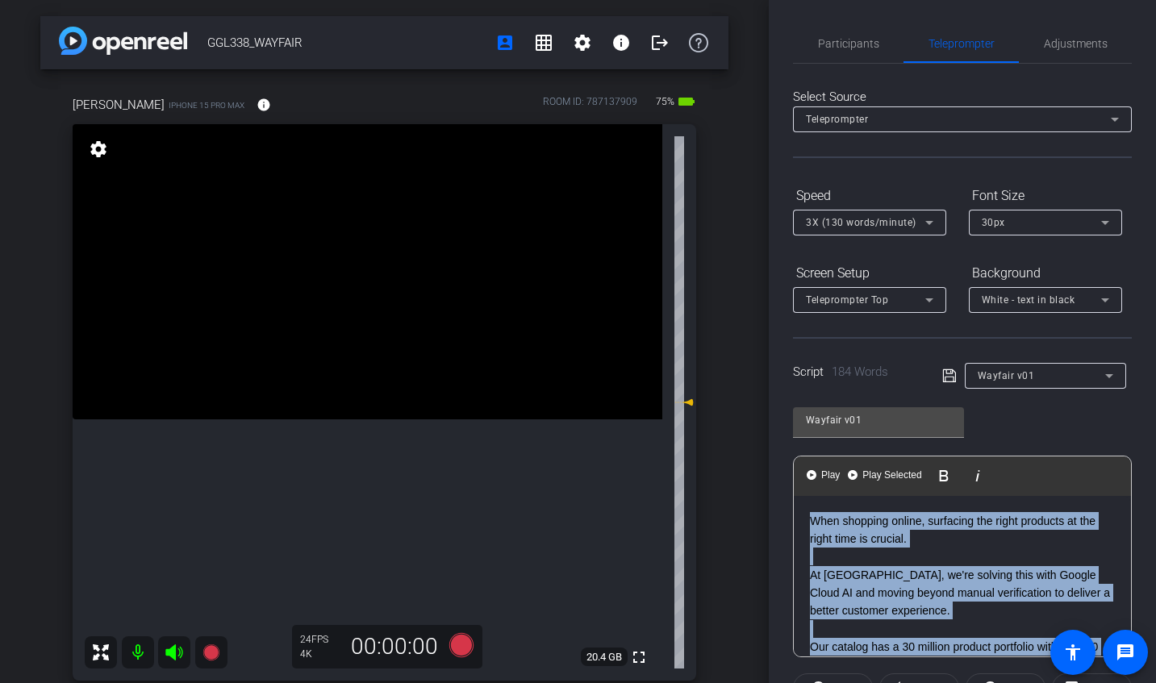 The height and width of the screenshot is (683, 1156). What do you see at coordinates (847, 300) in the screenshot?
I see `span: Teleprompter Top` at bounding box center [847, 300].